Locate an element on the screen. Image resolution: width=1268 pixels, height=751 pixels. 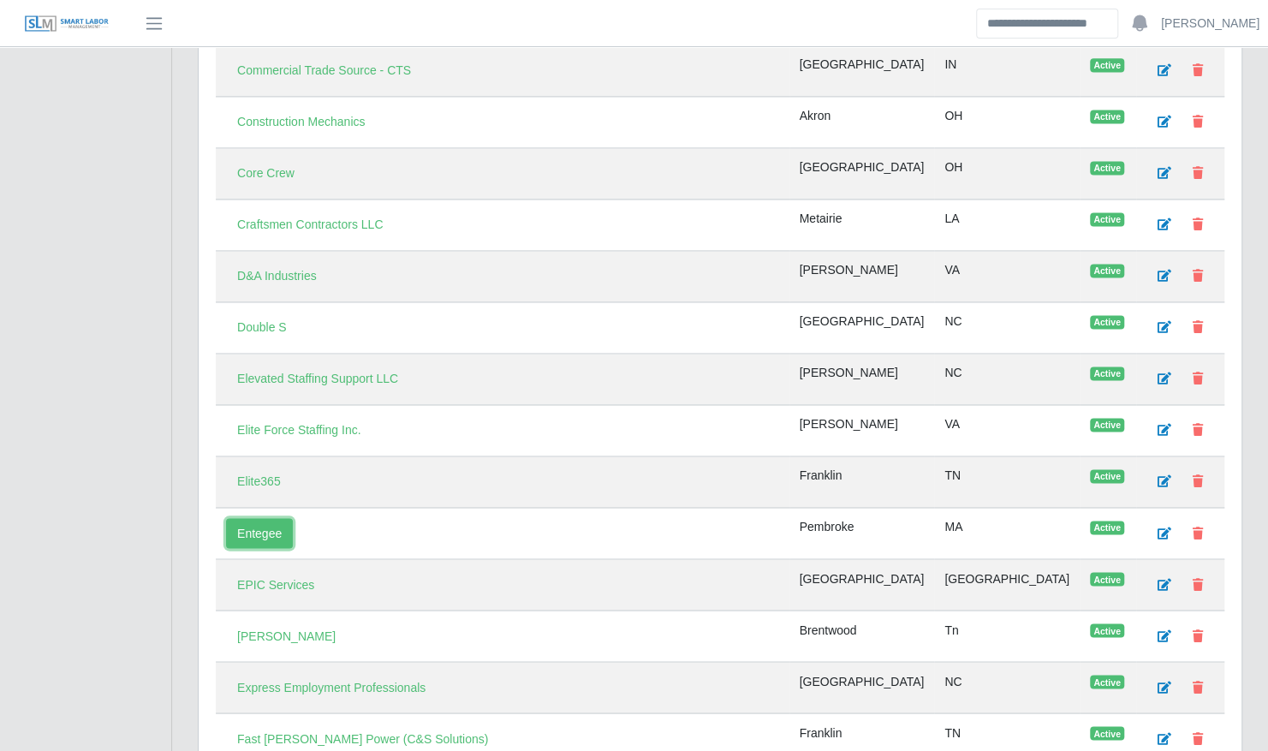
img: SLM Logo is located at coordinates (67, 24).